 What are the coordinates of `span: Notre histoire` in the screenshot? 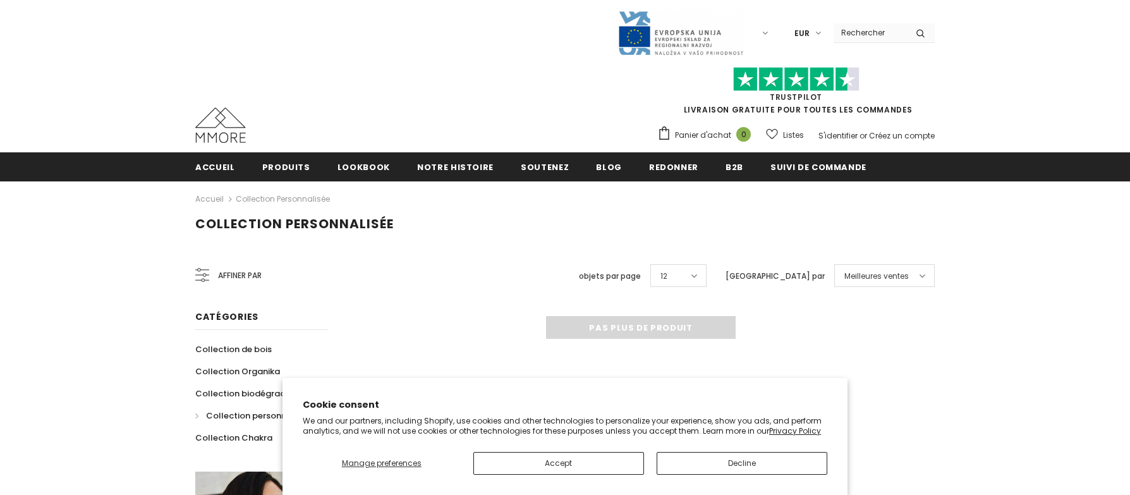 It's located at (455, 167).